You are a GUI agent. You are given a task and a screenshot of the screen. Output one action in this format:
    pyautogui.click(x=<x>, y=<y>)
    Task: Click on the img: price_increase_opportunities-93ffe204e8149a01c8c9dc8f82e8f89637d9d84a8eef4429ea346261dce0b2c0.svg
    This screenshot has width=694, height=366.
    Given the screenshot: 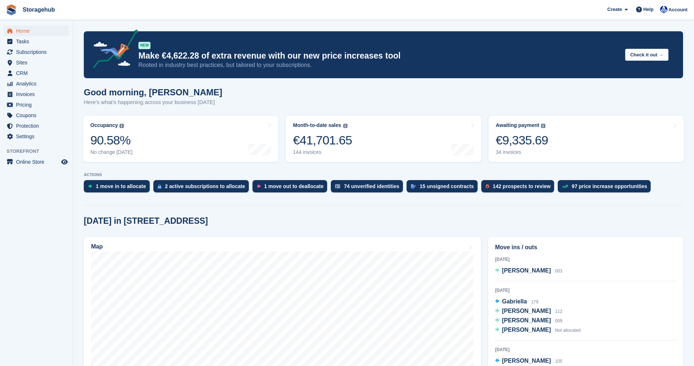 What is the action you would take?
    pyautogui.click(x=565, y=186)
    